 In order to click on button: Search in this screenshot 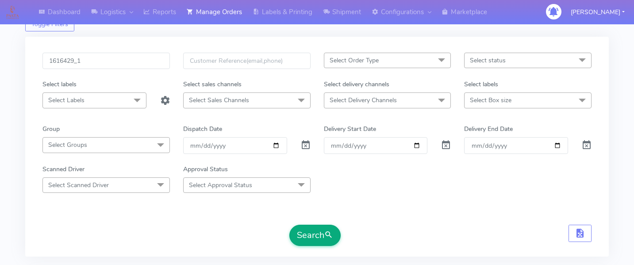, I will do `click(315, 235)`.